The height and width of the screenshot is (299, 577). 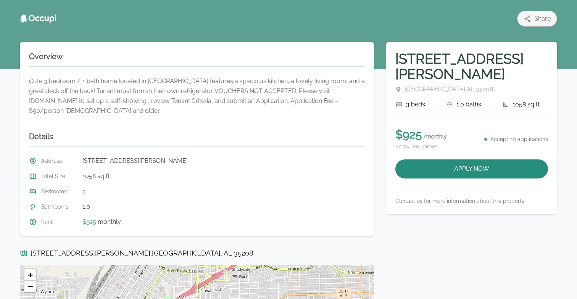 I want to click on small: Ex. tax, fee, utilities, so click(x=421, y=147).